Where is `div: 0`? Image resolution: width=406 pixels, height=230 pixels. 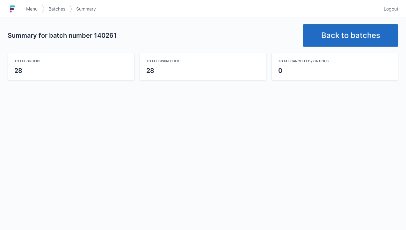 div: 0 is located at coordinates (335, 70).